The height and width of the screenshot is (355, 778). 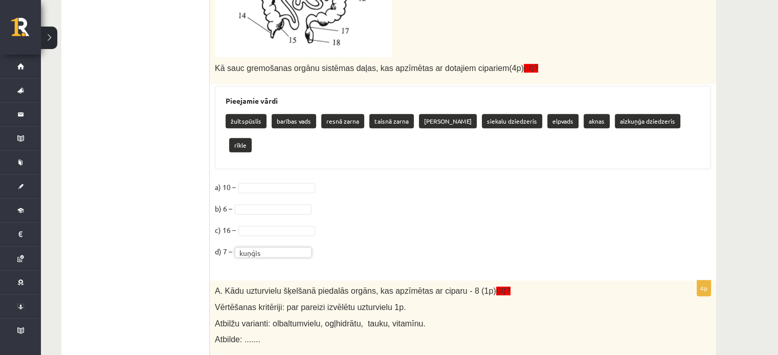 I want to click on p: žultspūslis, so click(x=246, y=121).